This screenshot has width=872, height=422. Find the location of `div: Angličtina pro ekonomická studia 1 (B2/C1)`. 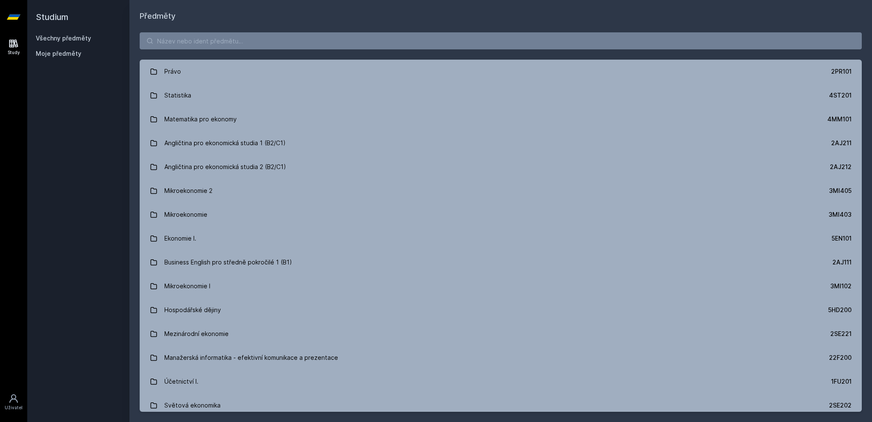

div: Angličtina pro ekonomická studia 1 (B2/C1) is located at coordinates (225, 143).